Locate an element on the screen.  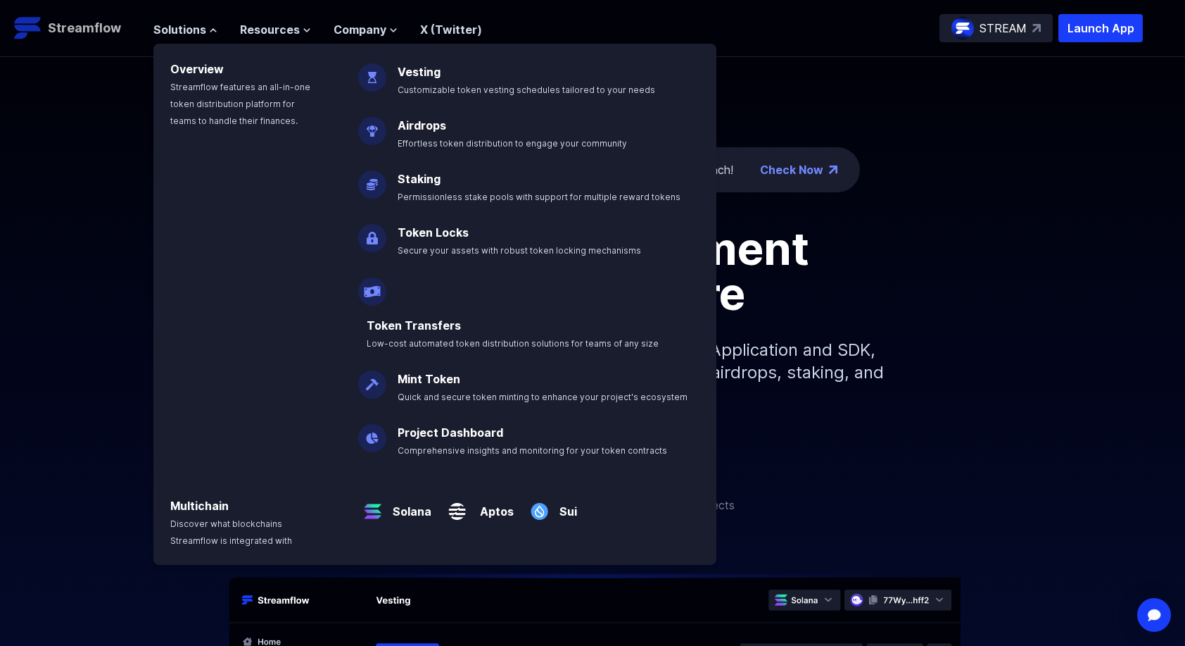
a: Overview is located at coordinates (197, 69).